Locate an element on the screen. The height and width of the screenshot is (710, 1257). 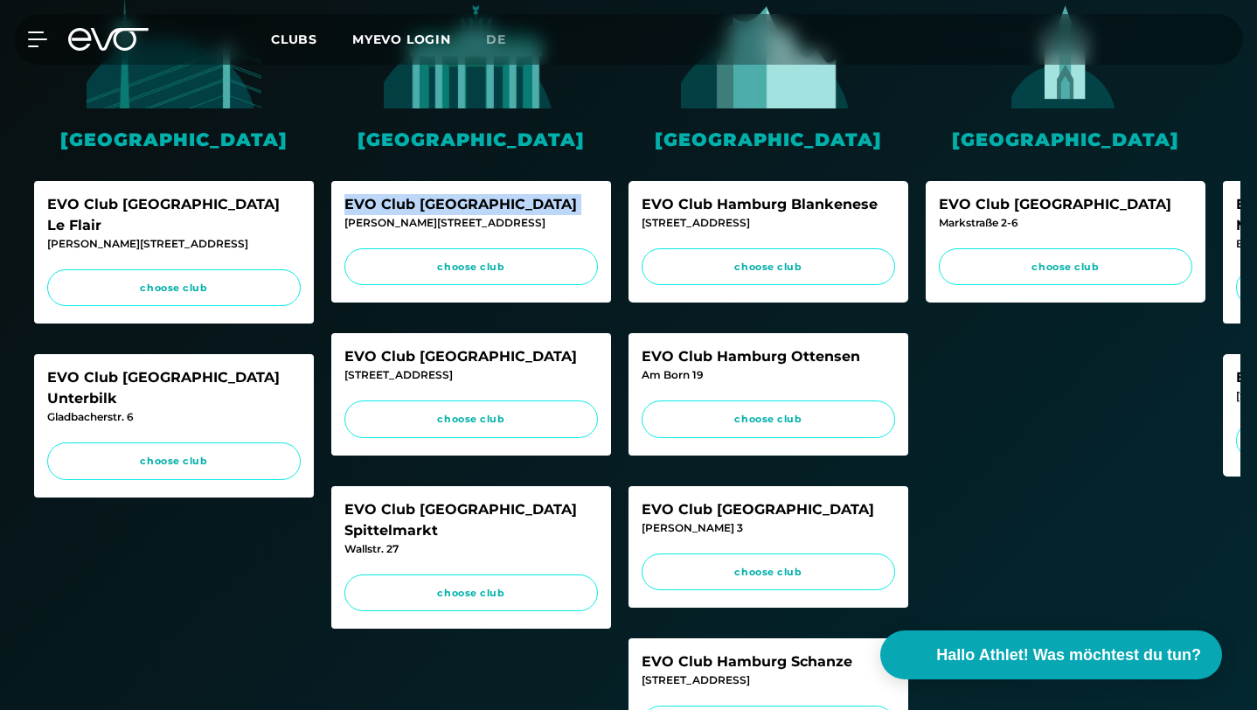
div: Am Born 19 is located at coordinates (768, 375).